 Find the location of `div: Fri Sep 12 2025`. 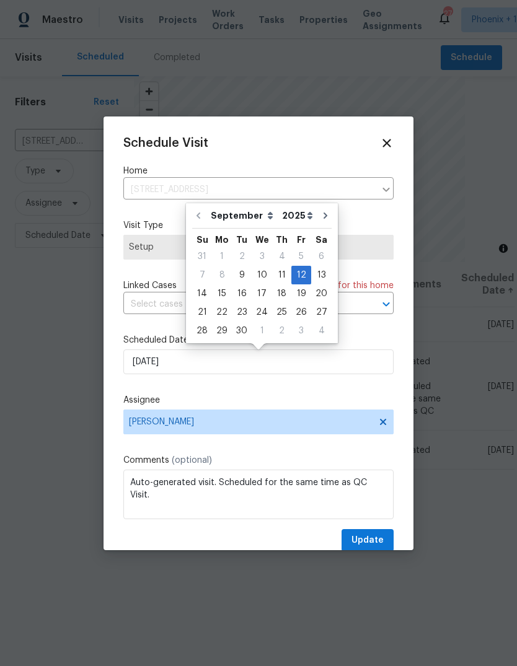

div: Fri Sep 12 2025 is located at coordinates (301, 275).